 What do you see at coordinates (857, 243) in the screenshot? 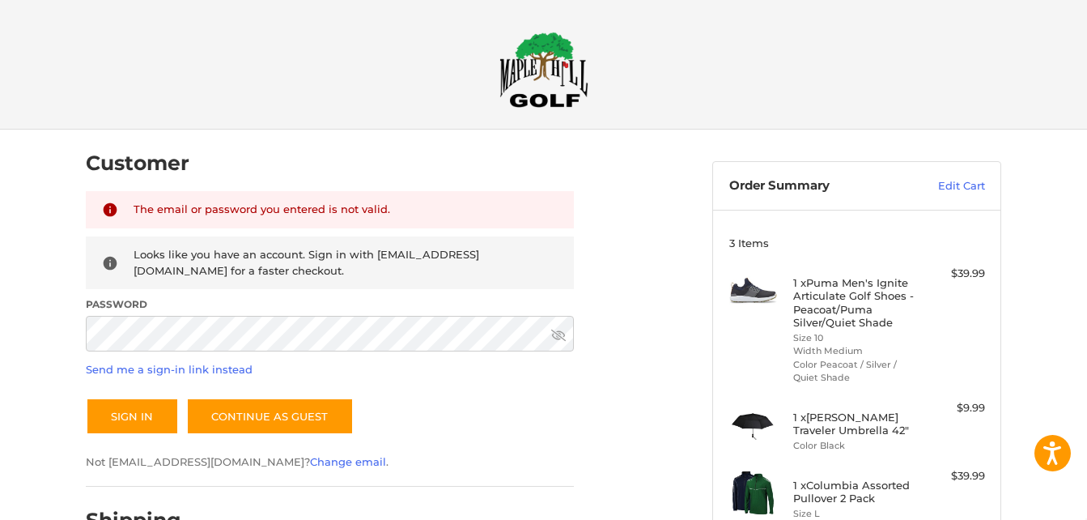
I see `h3: 3 Items` at bounding box center [857, 243].